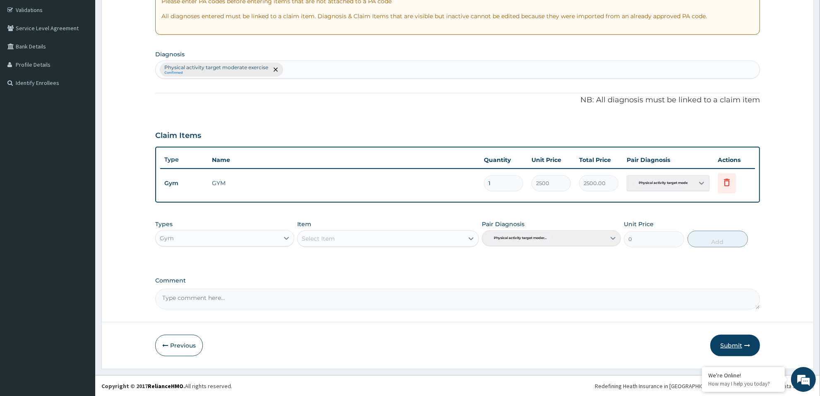 The image size is (820, 396). Describe the element at coordinates (143, 386) in the screenshot. I see `strong: Copyright © 2017 .` at that location.